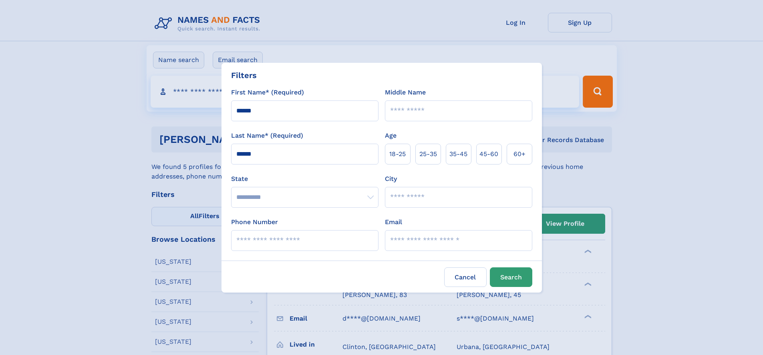  Describe the element at coordinates (254, 222) in the screenshot. I see `label: Phone Number` at that location.